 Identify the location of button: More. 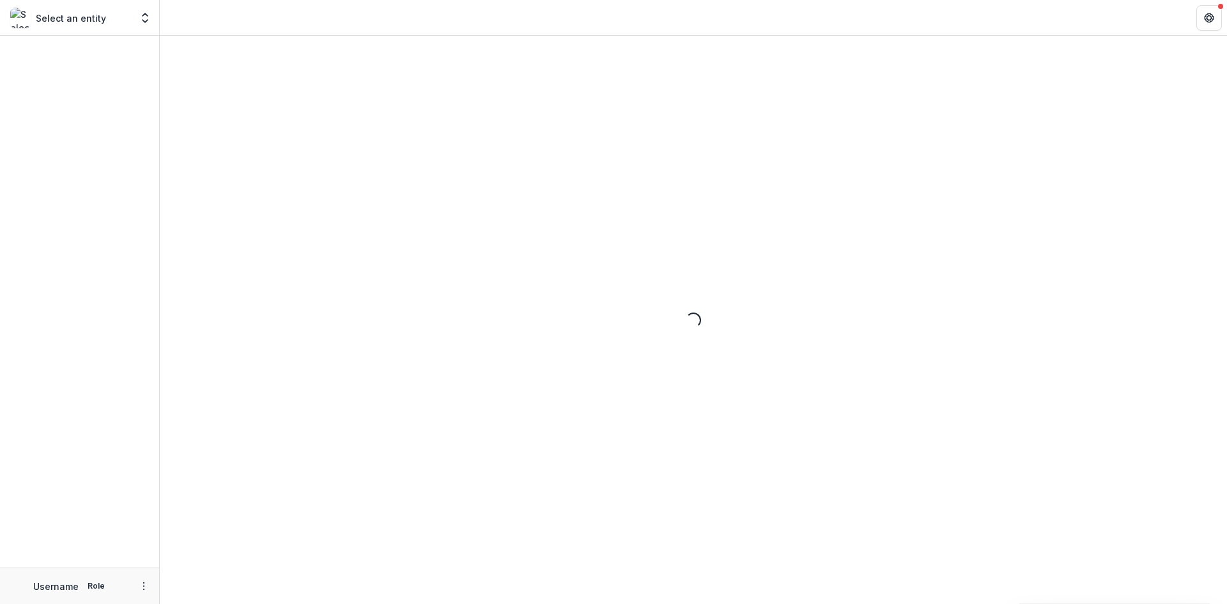
(144, 586).